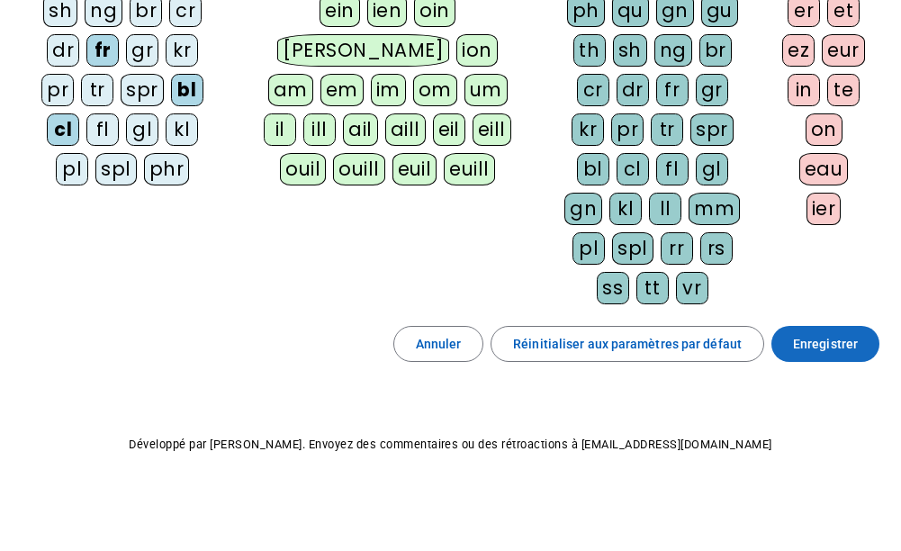  Describe the element at coordinates (491, 130) in the screenshot. I see `div: eill` at that location.